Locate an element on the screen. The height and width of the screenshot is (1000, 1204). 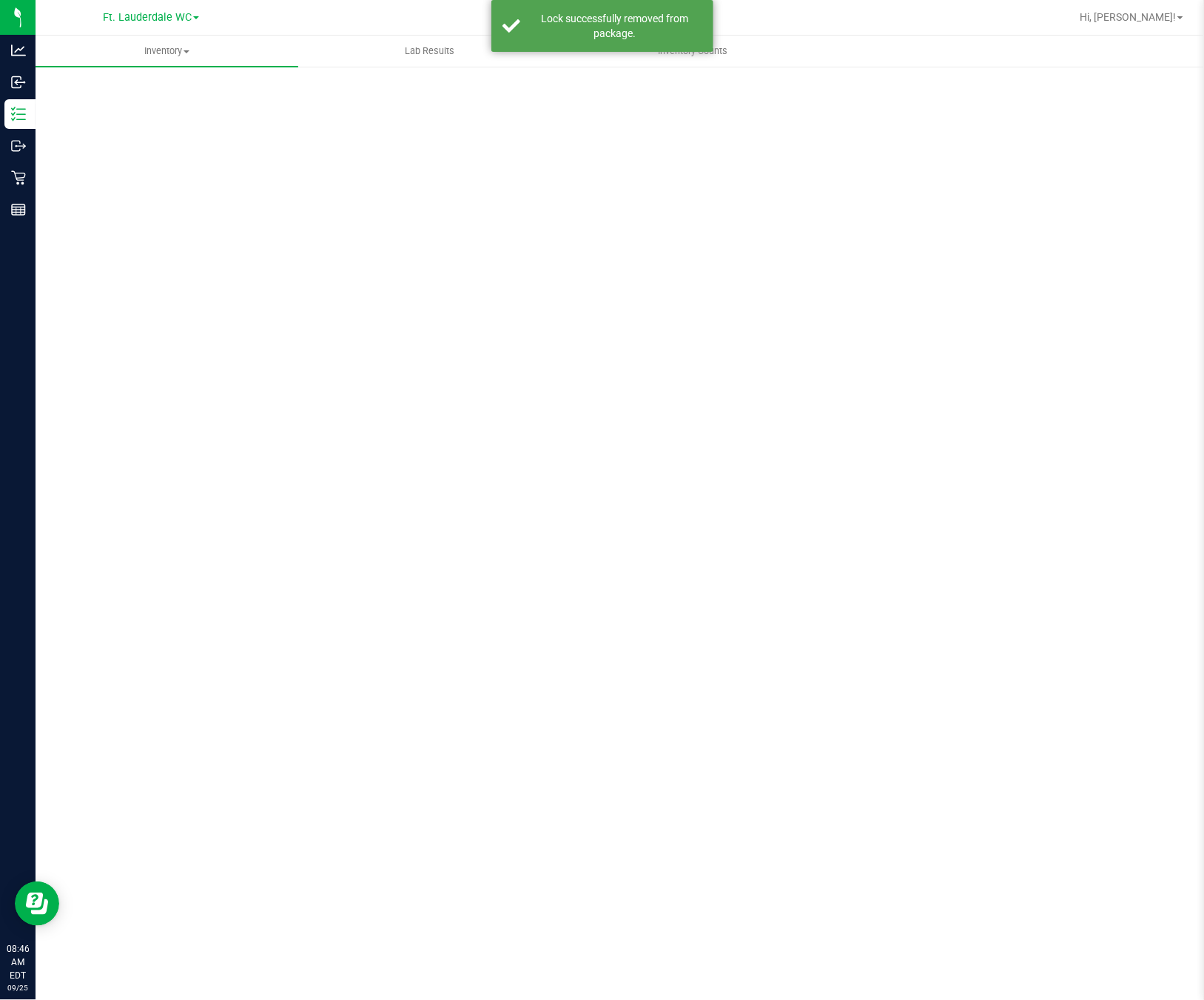
inline-svg: Inventory is located at coordinates (19, 114).